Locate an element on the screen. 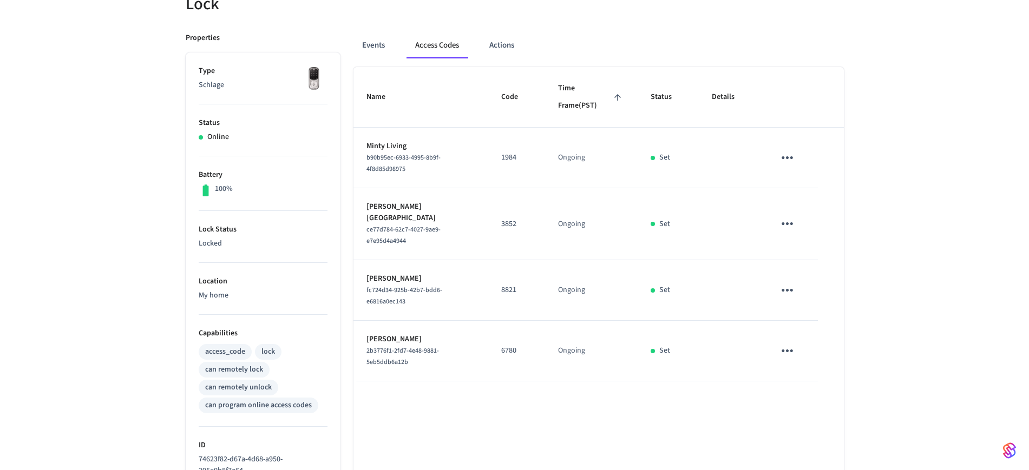 The image size is (1029, 470). p: Type is located at coordinates (263, 71).